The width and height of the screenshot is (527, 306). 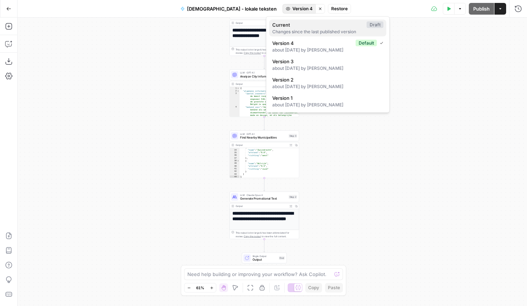 I want to click on span: Generate Promotional Text, so click(x=263, y=199).